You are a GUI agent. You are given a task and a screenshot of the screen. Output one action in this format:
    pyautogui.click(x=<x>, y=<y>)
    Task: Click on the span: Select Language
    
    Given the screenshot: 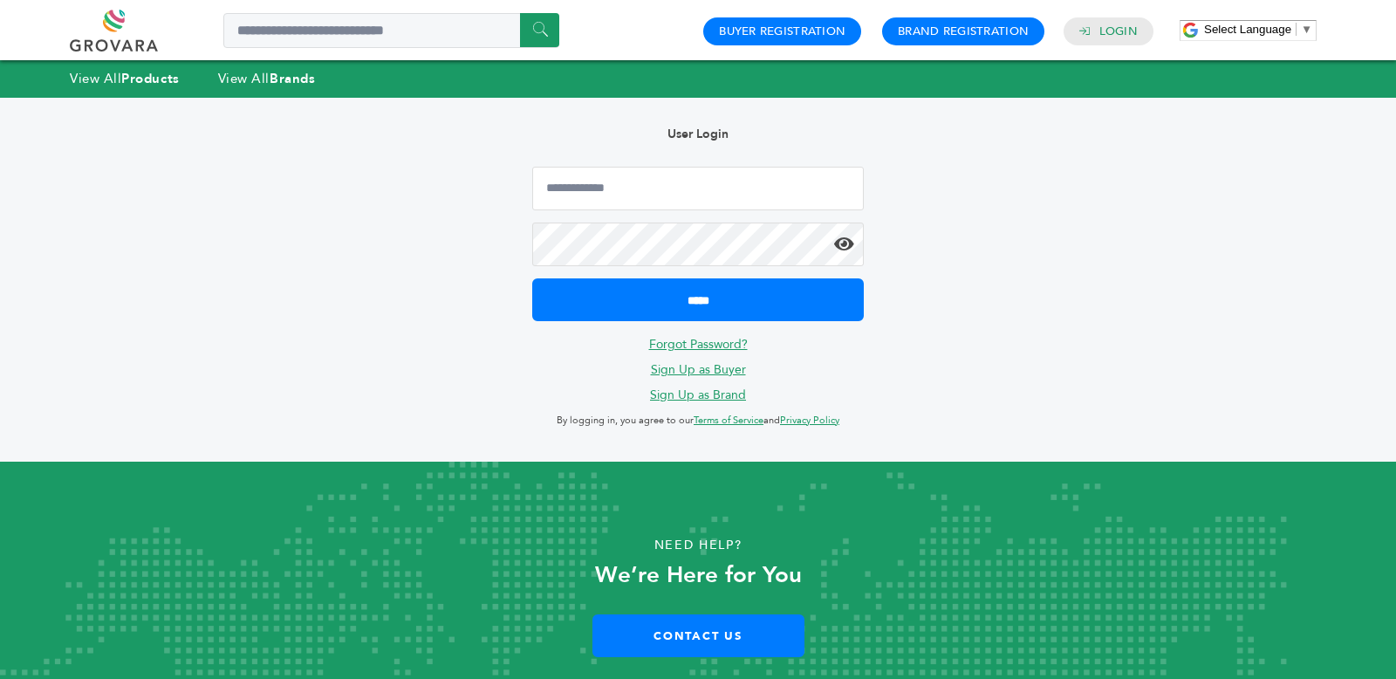 What is the action you would take?
    pyautogui.click(x=1247, y=29)
    